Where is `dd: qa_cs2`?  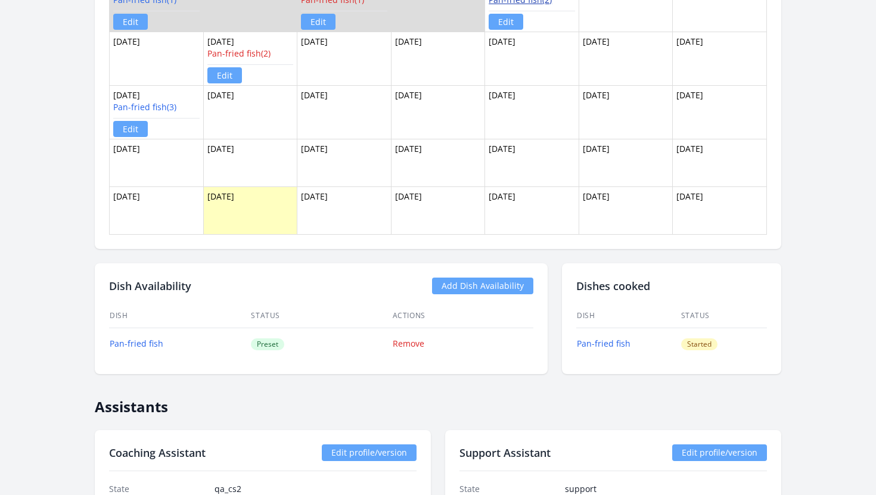
dd: qa_cs2 is located at coordinates (315, 489).